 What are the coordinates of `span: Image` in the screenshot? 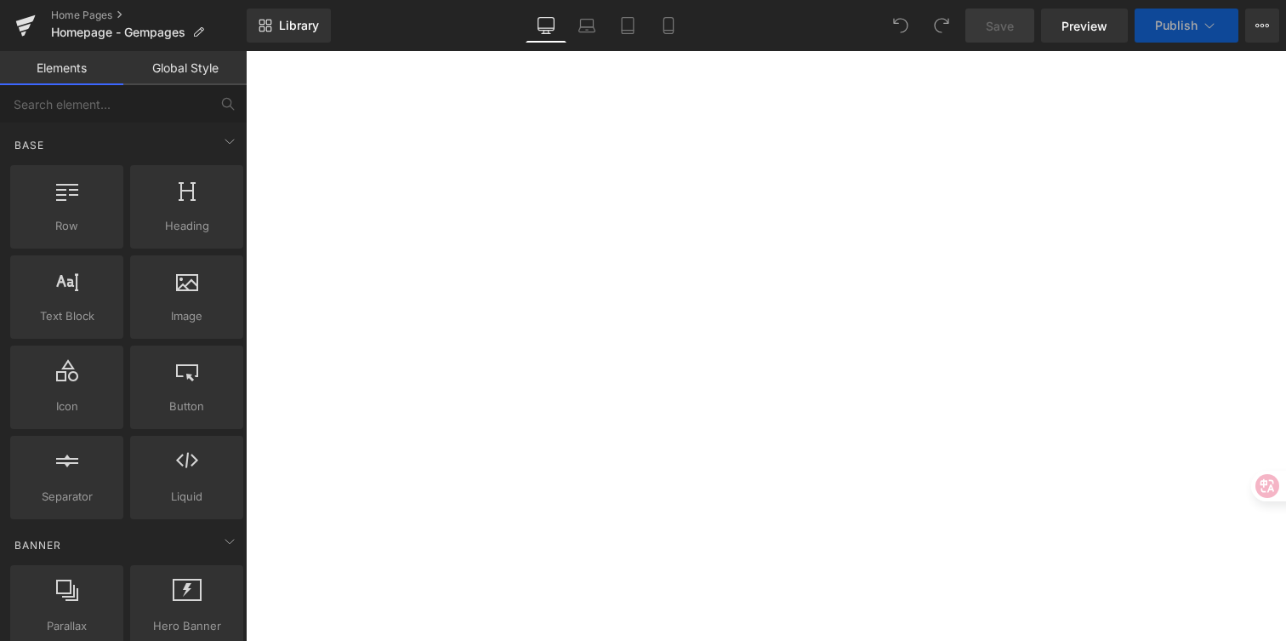 It's located at (186, 316).